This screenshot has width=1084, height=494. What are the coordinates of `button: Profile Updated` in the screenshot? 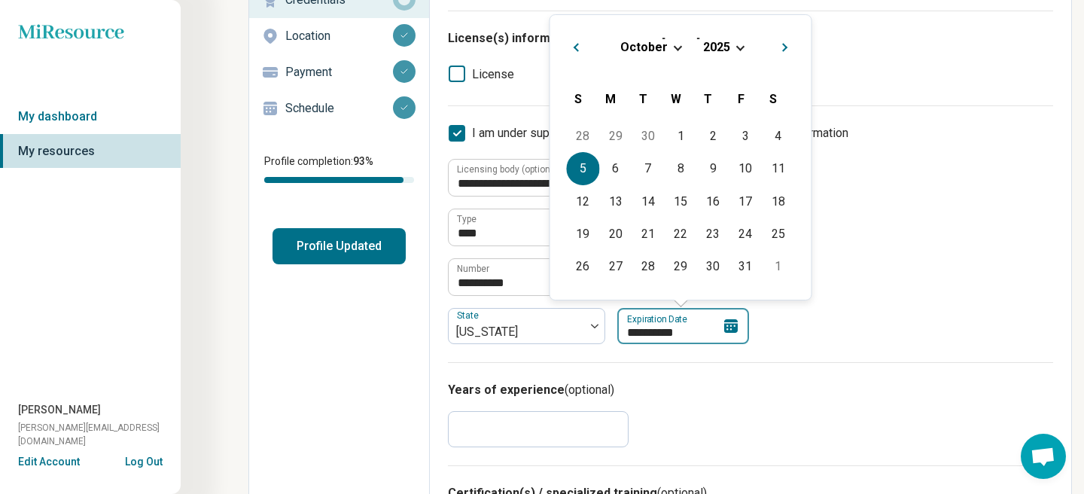 It's located at (339, 246).